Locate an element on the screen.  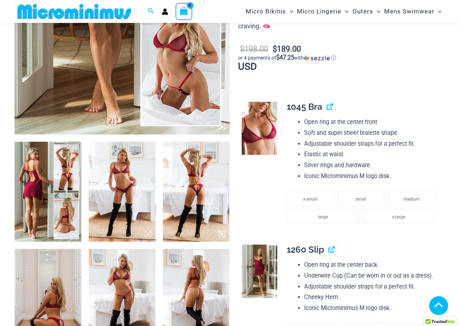
li: Soft and super sheer bralette shape. is located at coordinates (371, 133).